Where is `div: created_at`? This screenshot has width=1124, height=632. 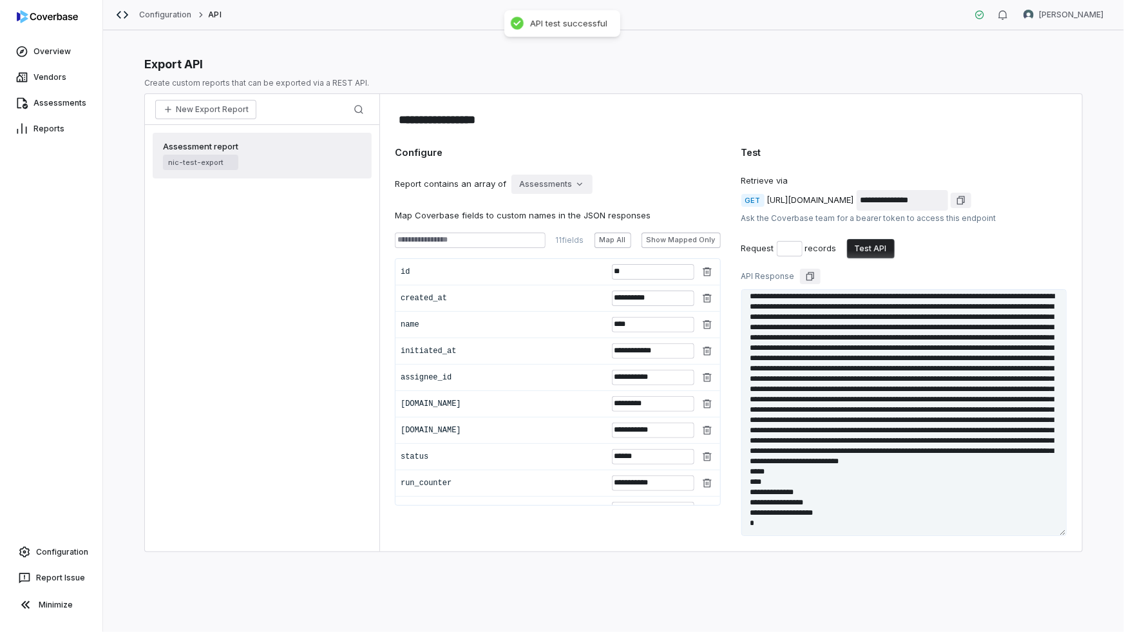 div: created_at is located at coordinates (502, 298).